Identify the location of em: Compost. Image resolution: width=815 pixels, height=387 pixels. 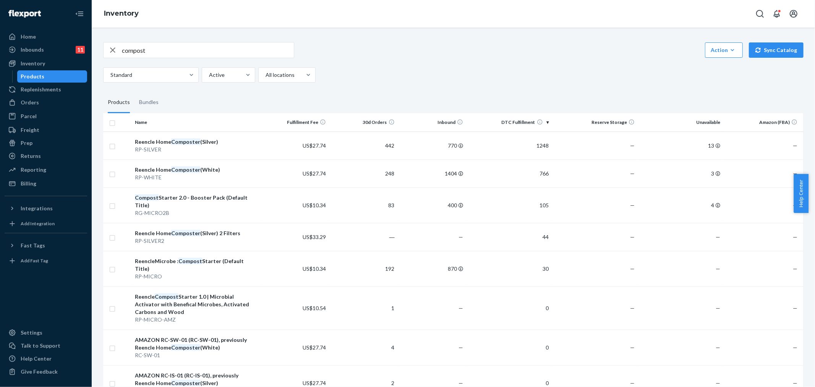
(167, 296).